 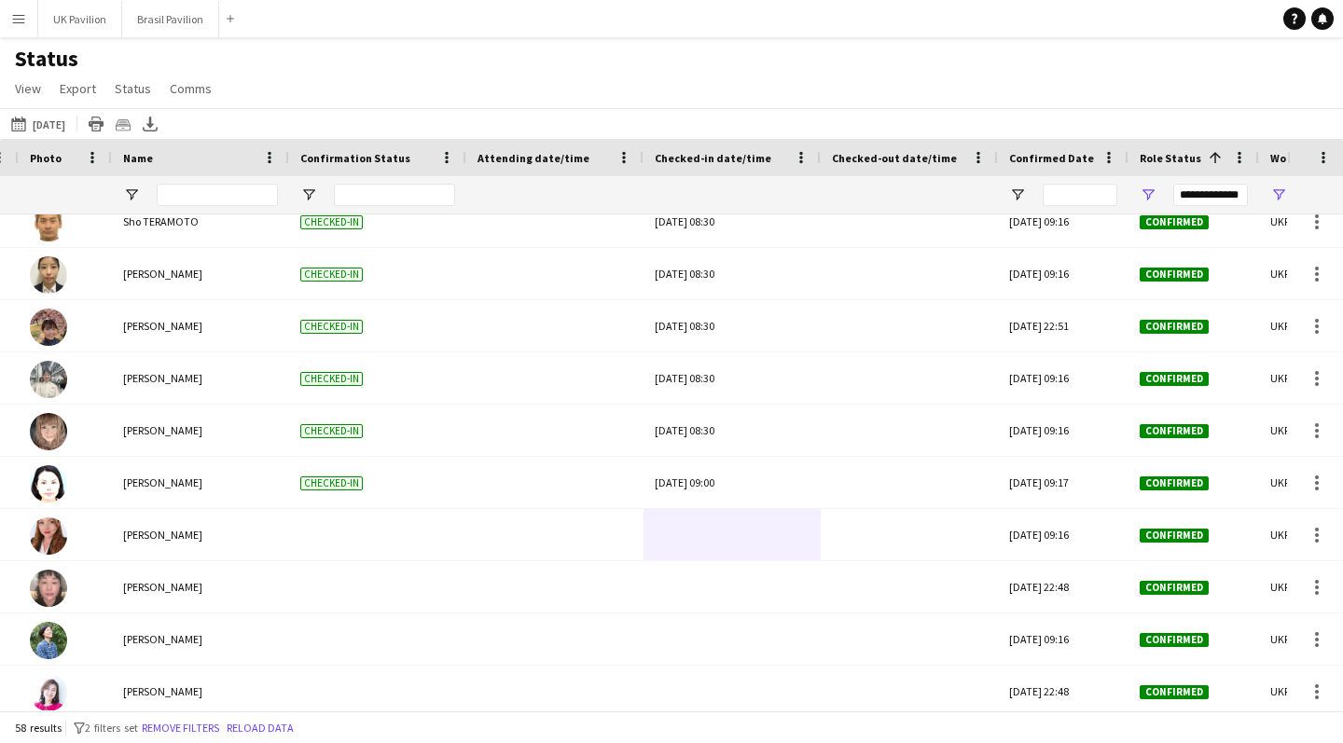 I want to click on app-action-btn: Print, so click(x=96, y=124).